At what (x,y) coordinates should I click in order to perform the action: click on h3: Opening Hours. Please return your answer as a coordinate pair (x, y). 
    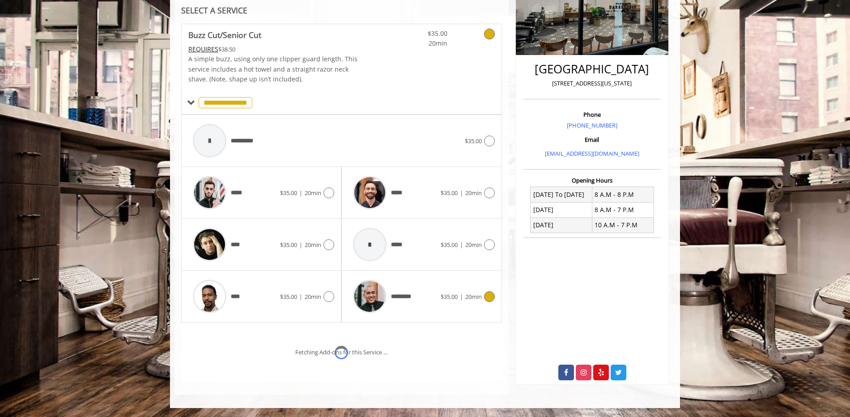
    Looking at the image, I should click on (592, 180).